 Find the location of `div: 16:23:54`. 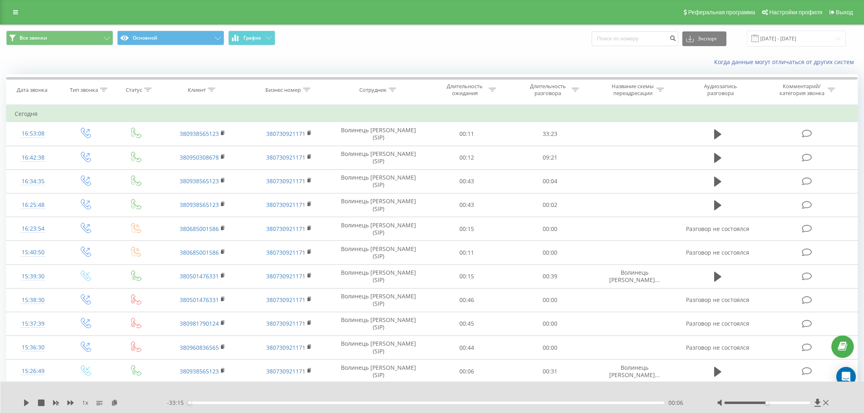

div: 16:23:54 is located at coordinates (33, 229).